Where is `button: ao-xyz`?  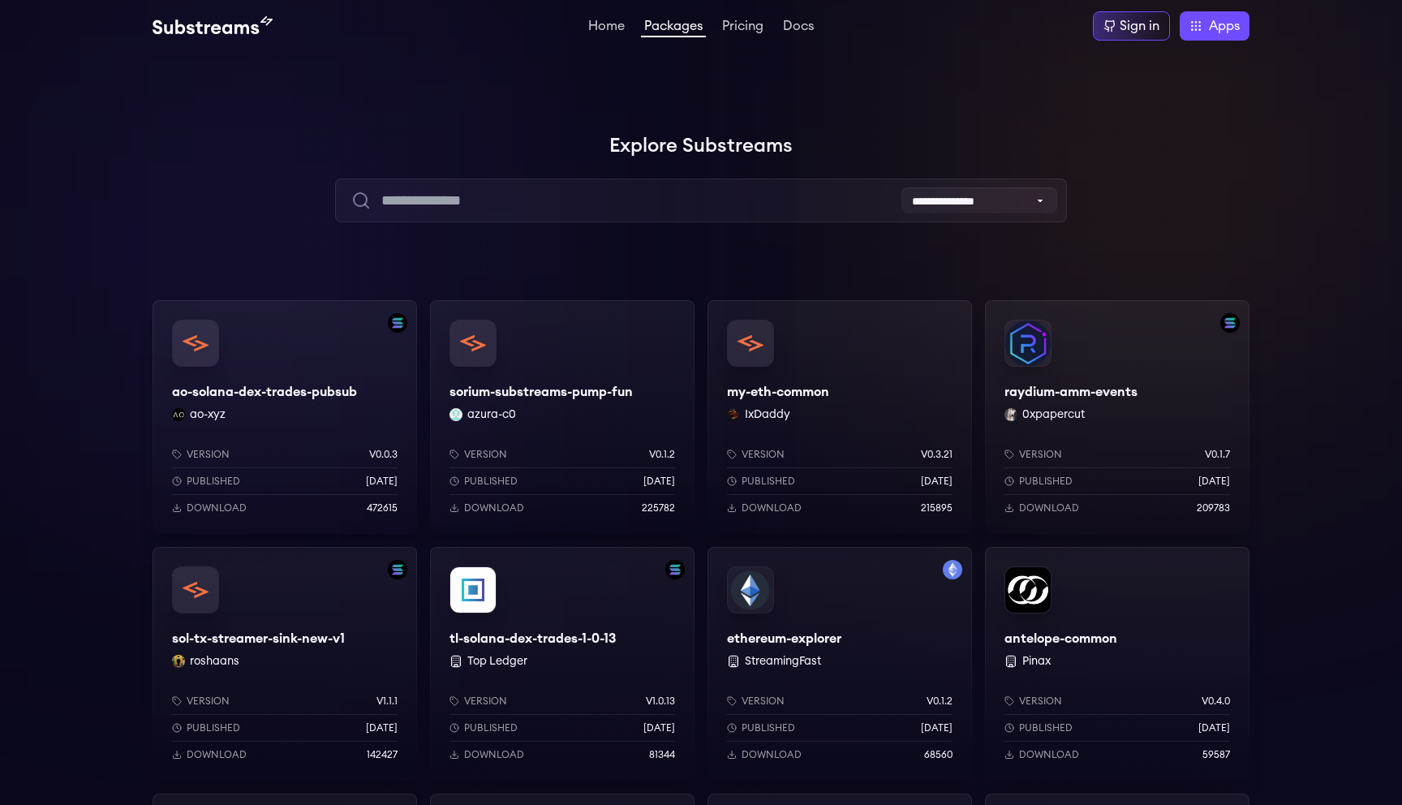 button: ao-xyz is located at coordinates (208, 415).